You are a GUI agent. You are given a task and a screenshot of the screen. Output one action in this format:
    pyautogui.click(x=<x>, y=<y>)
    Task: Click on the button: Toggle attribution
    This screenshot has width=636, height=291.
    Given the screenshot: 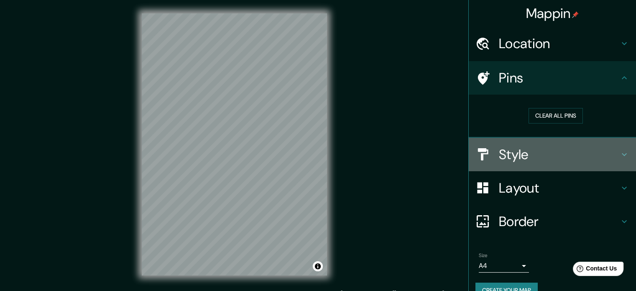 What is the action you would take?
    pyautogui.click(x=318, y=266)
    